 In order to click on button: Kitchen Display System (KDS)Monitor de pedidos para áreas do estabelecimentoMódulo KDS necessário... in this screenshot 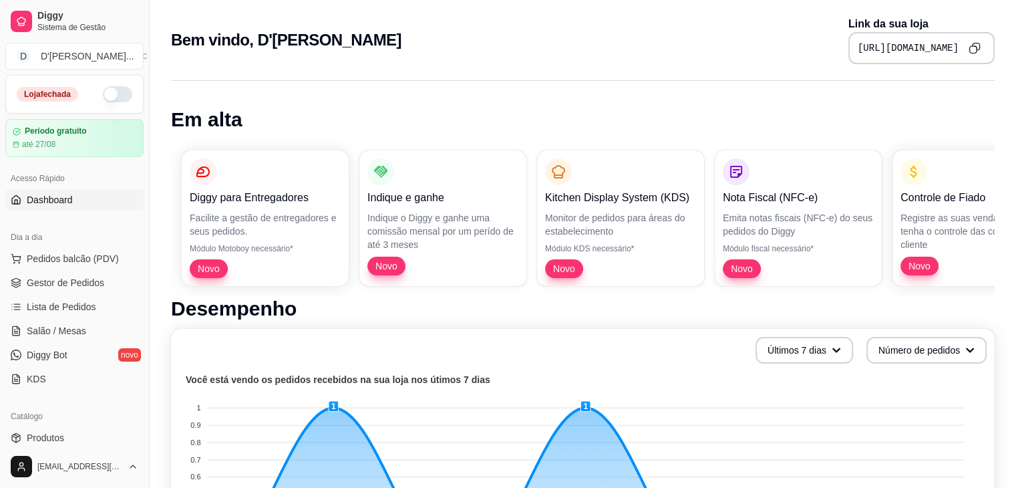, I will do `click(621, 218)`.